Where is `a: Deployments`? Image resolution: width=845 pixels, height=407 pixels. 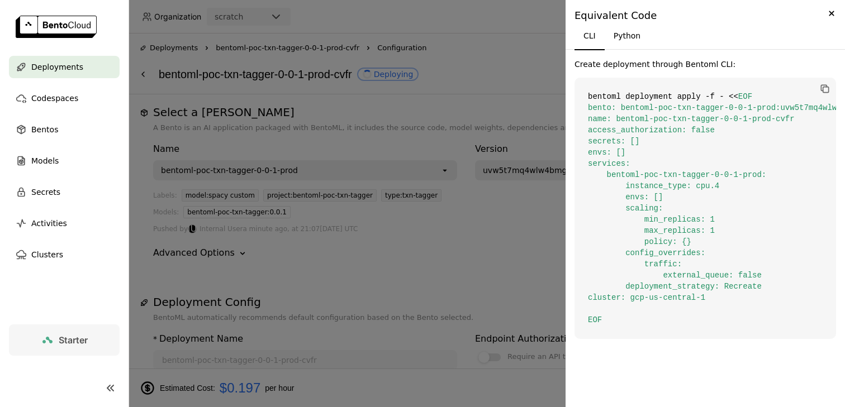
a: Deployments is located at coordinates (64, 67).